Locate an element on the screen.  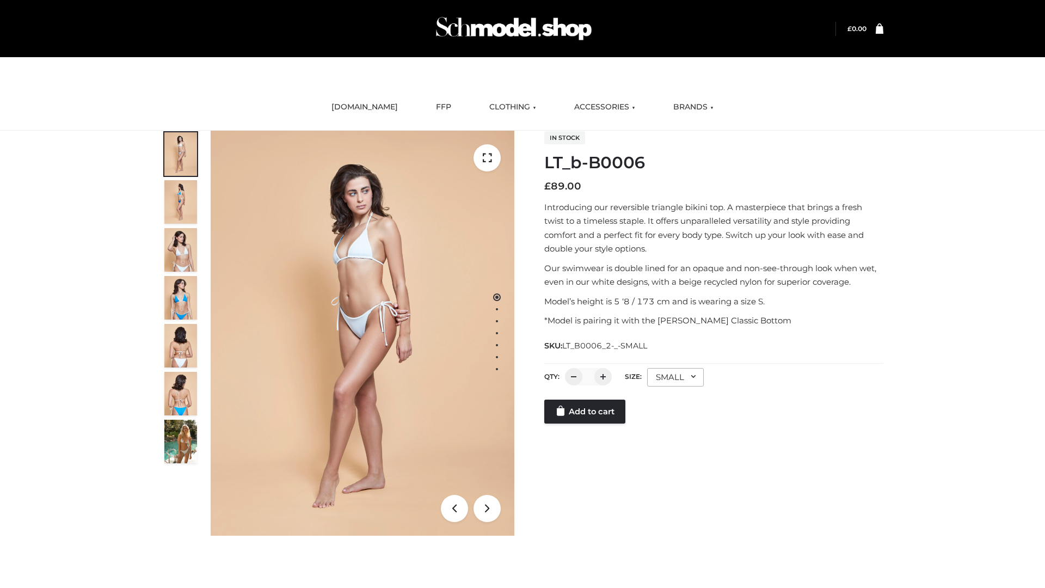
h1: LT_b-B0006 is located at coordinates (714, 163).